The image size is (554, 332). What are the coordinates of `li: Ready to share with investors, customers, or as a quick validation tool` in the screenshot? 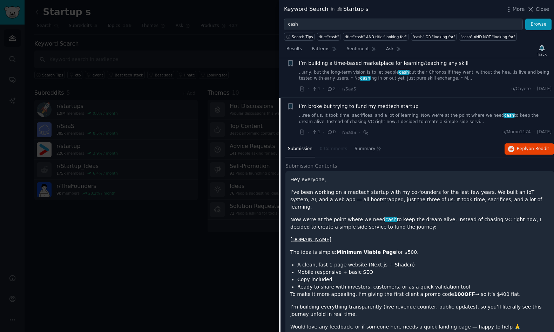 It's located at (423, 287).